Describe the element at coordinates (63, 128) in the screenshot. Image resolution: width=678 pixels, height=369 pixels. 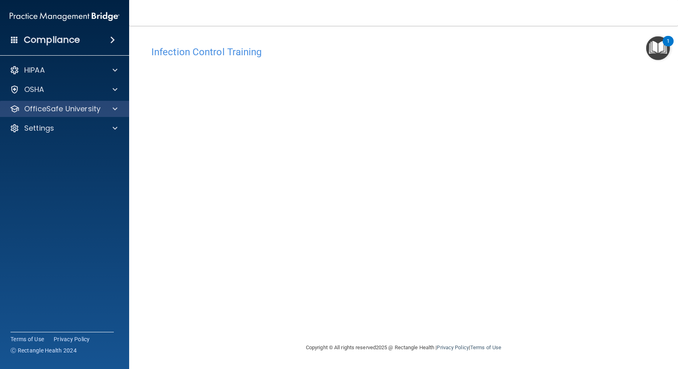
I see `a: Settings` at that location.